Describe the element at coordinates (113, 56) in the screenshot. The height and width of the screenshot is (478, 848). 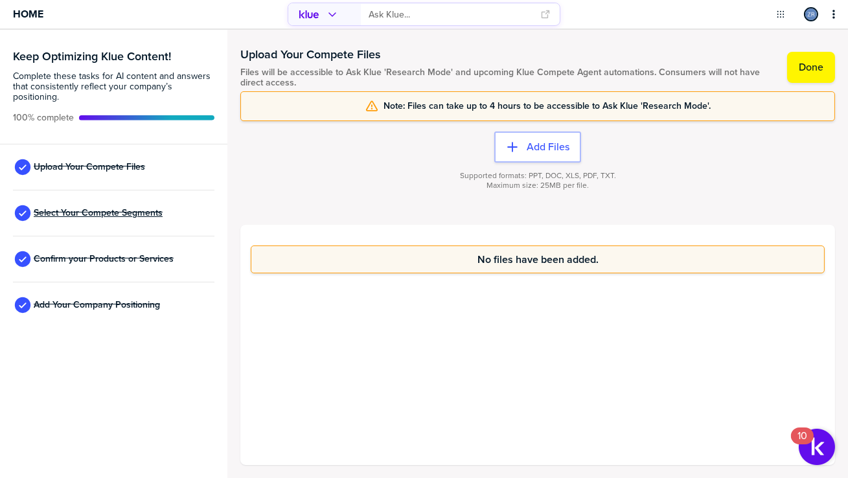
I see `h3: Keep Optimizing Klue Content!` at that location.